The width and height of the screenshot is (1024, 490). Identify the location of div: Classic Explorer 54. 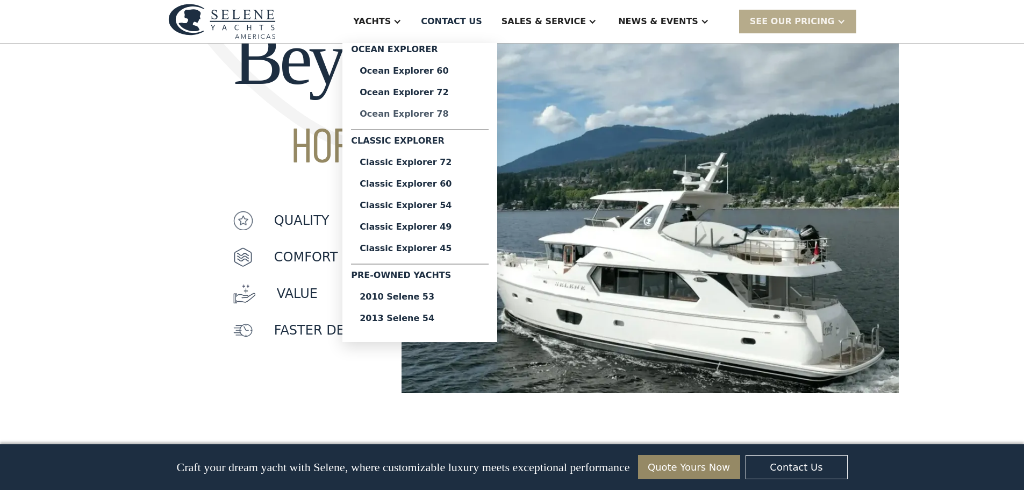
(420, 205).